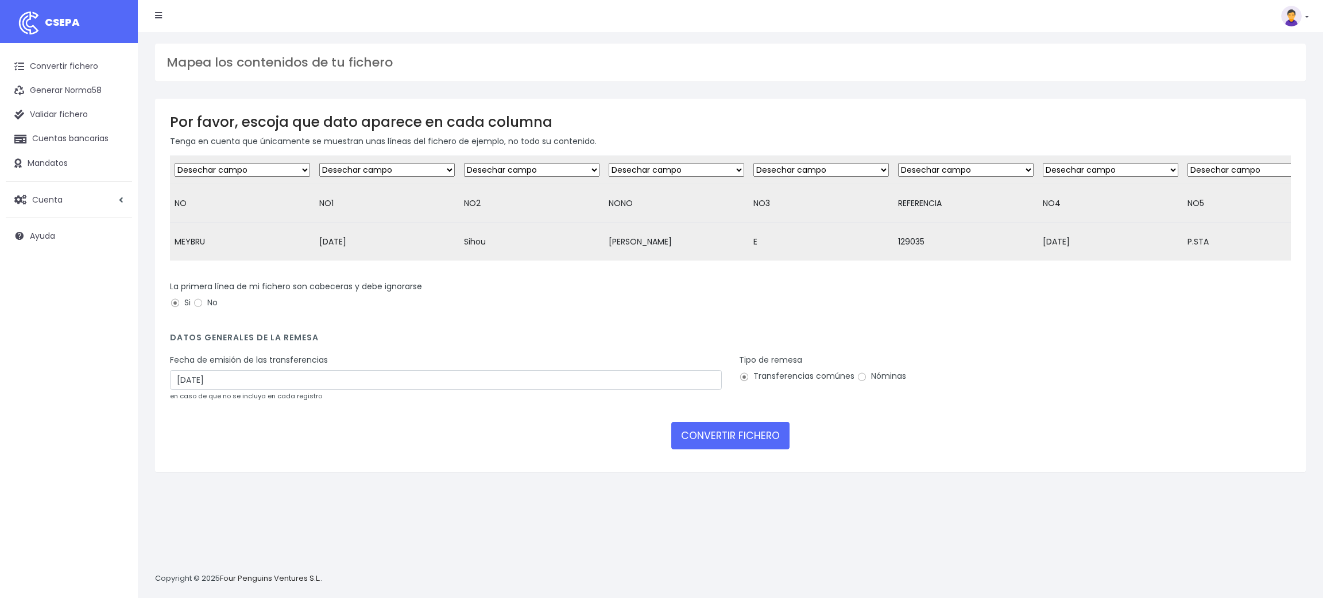 The width and height of the screenshot is (1323, 598). What do you see at coordinates (42, 236) in the screenshot?
I see `span: Ayuda` at bounding box center [42, 236].